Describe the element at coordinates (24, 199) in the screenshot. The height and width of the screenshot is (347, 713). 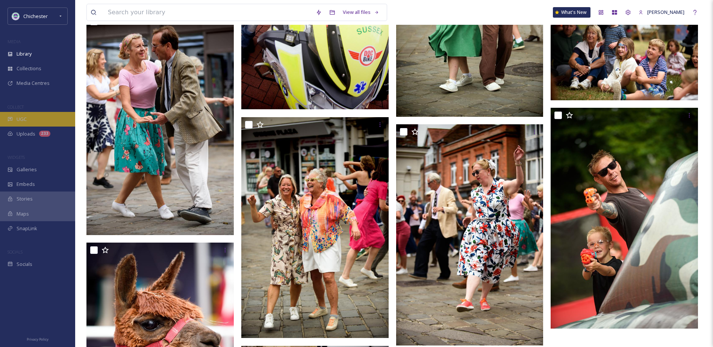
I see `span: Stories` at that location.